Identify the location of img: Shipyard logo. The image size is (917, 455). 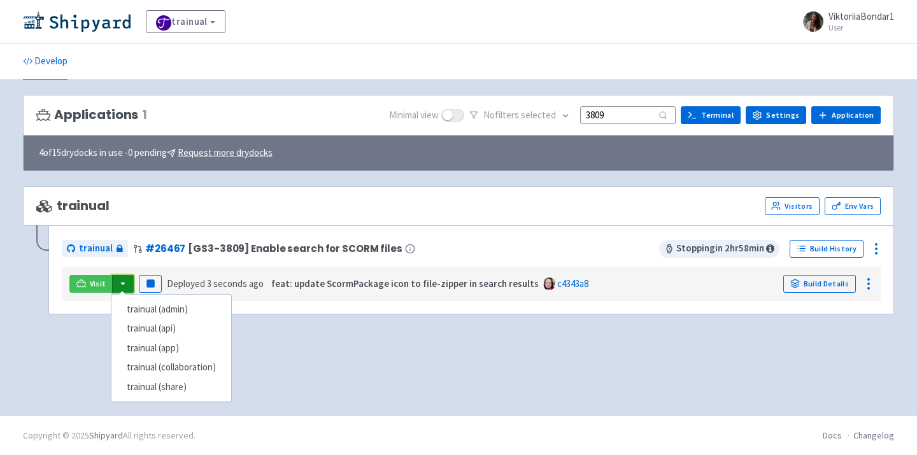
(76, 22).